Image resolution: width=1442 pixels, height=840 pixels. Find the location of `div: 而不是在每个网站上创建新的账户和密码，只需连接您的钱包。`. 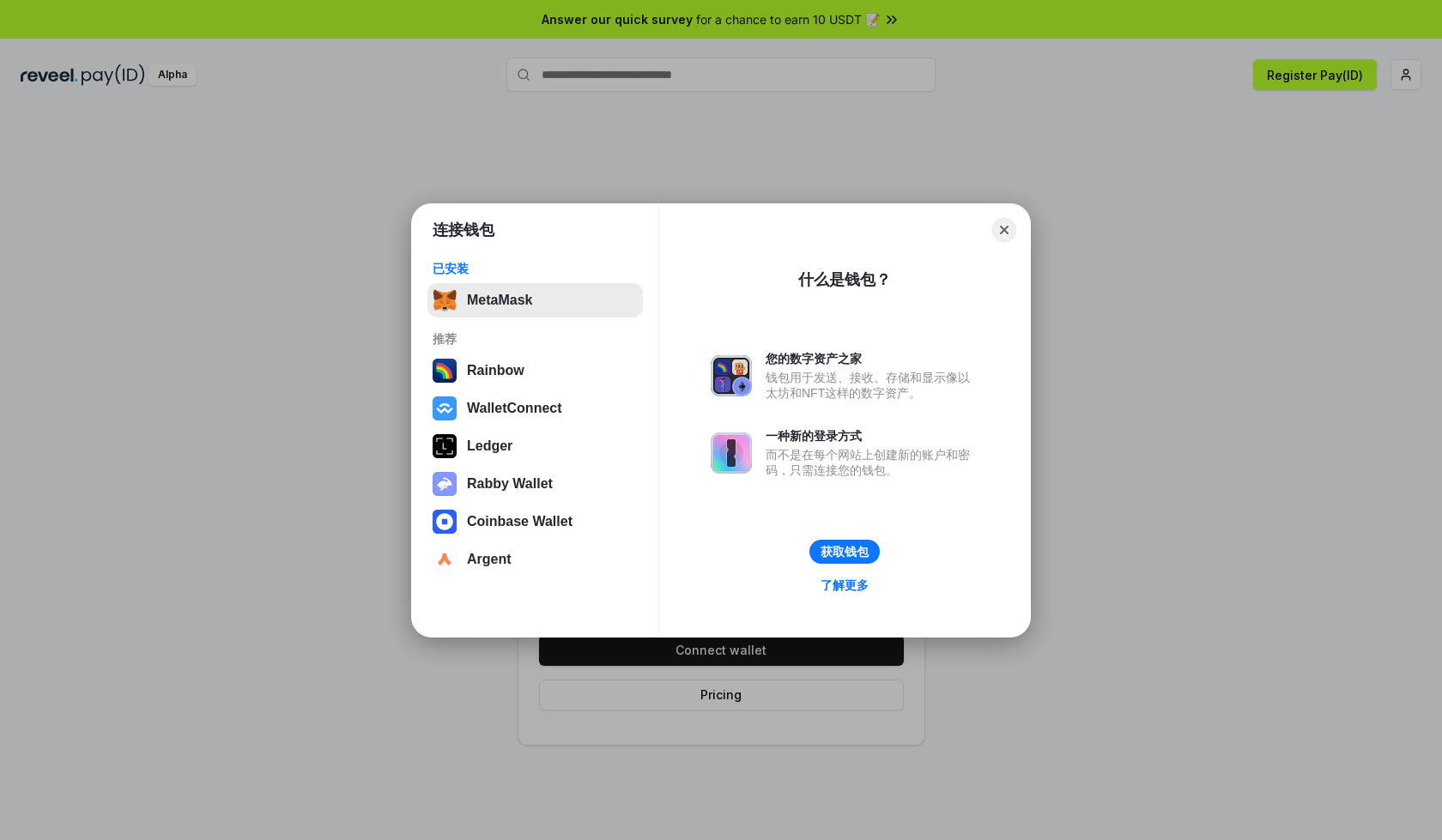

div: 而不是在每个网站上创建新的账户和密码，只需连接您的钱包。 is located at coordinates (871, 462).